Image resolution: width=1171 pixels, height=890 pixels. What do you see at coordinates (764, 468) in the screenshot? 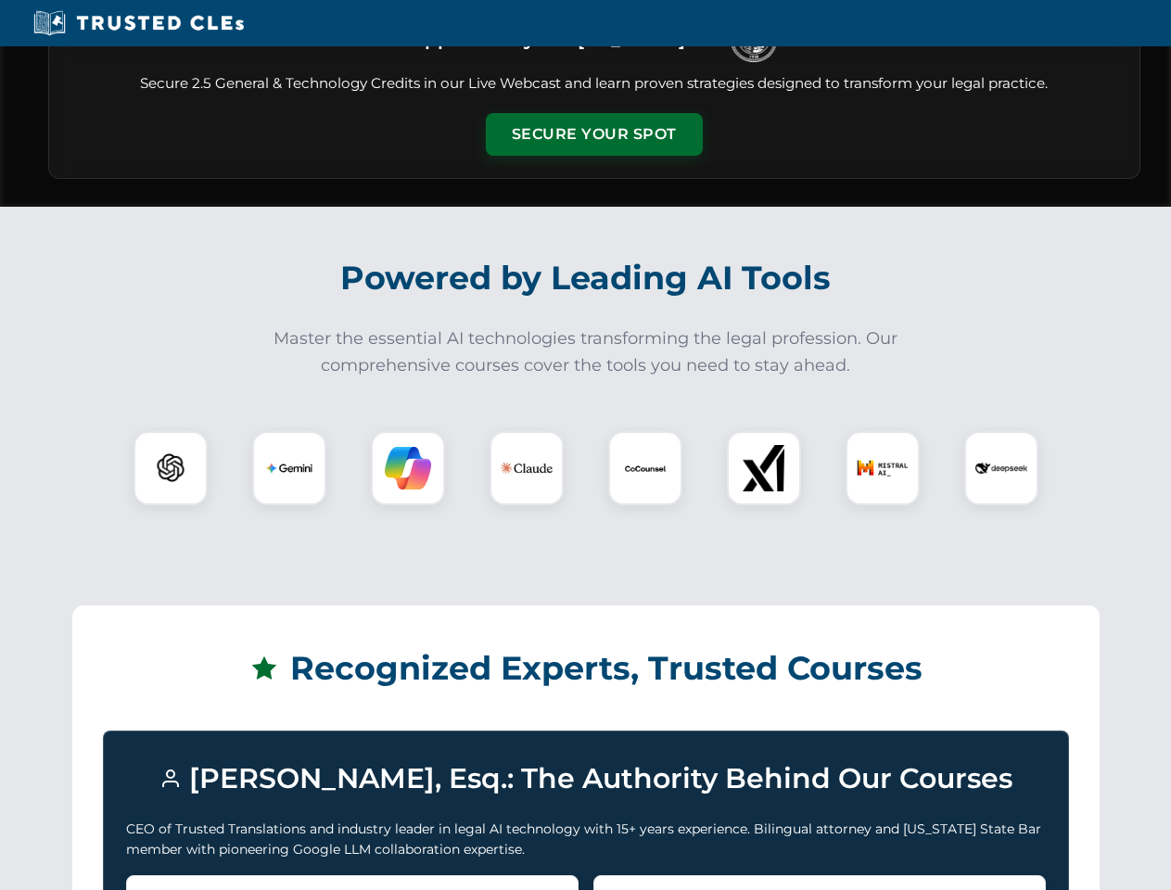
I see `div: xAI` at bounding box center [764, 468].